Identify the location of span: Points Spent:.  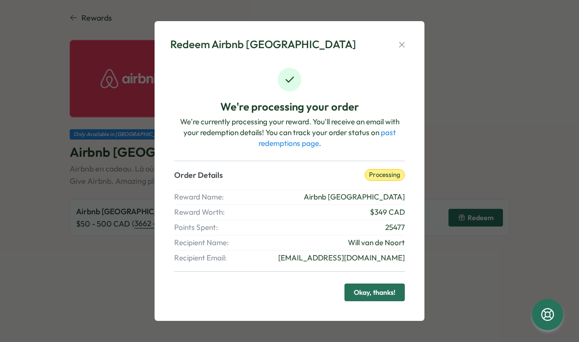
(202, 227).